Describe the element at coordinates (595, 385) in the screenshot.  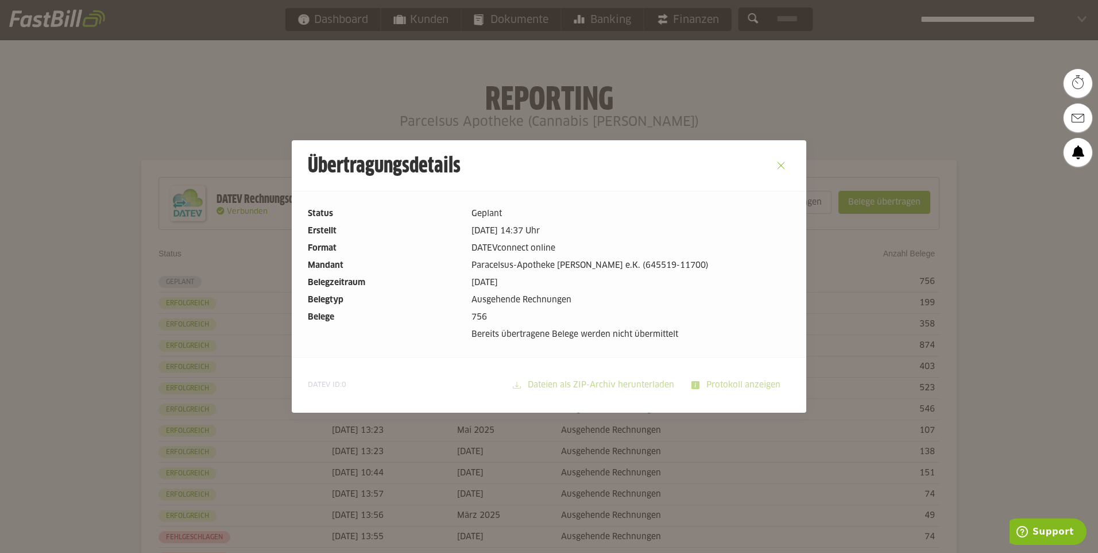
I see `sl-button: Dateien als ZIP-Archiv herunterladen` at that location.